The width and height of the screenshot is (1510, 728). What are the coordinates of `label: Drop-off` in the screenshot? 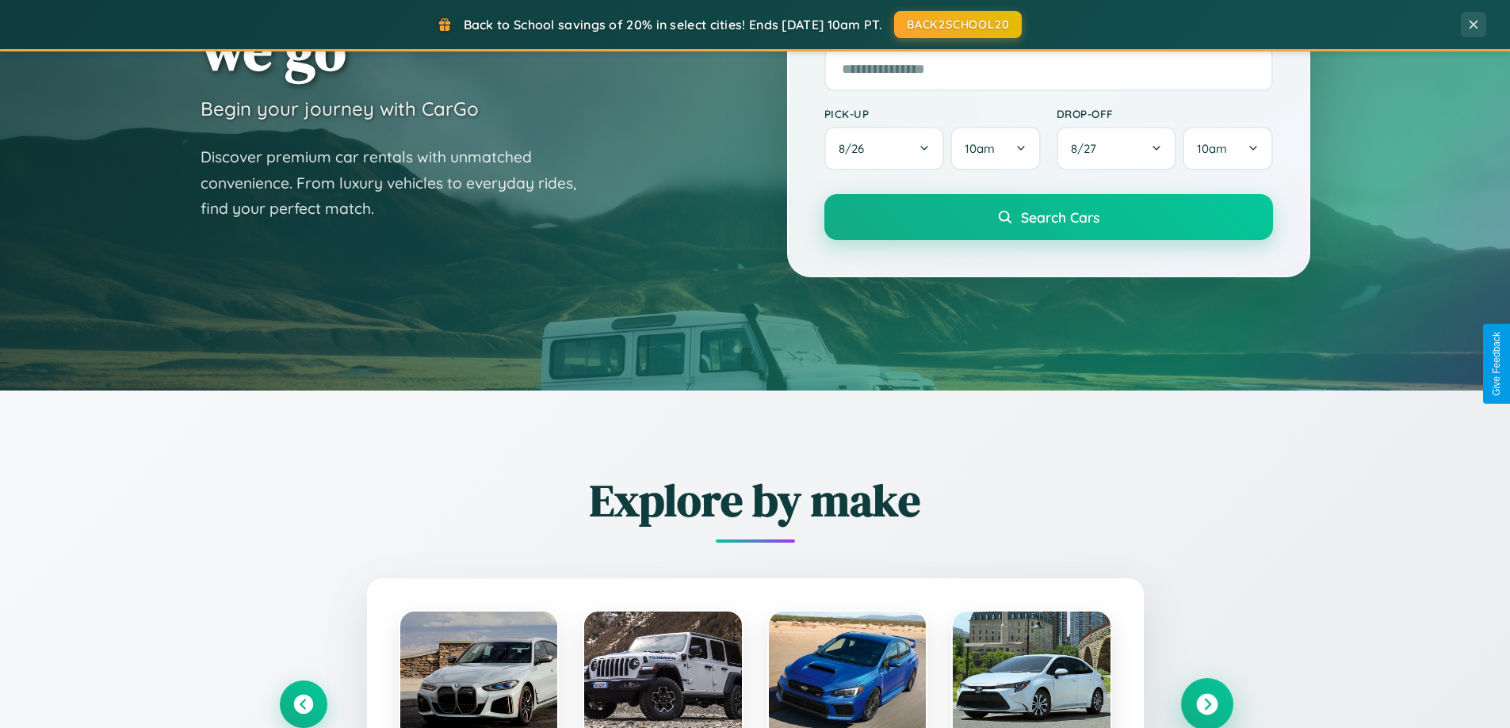 It's located at (1164, 113).